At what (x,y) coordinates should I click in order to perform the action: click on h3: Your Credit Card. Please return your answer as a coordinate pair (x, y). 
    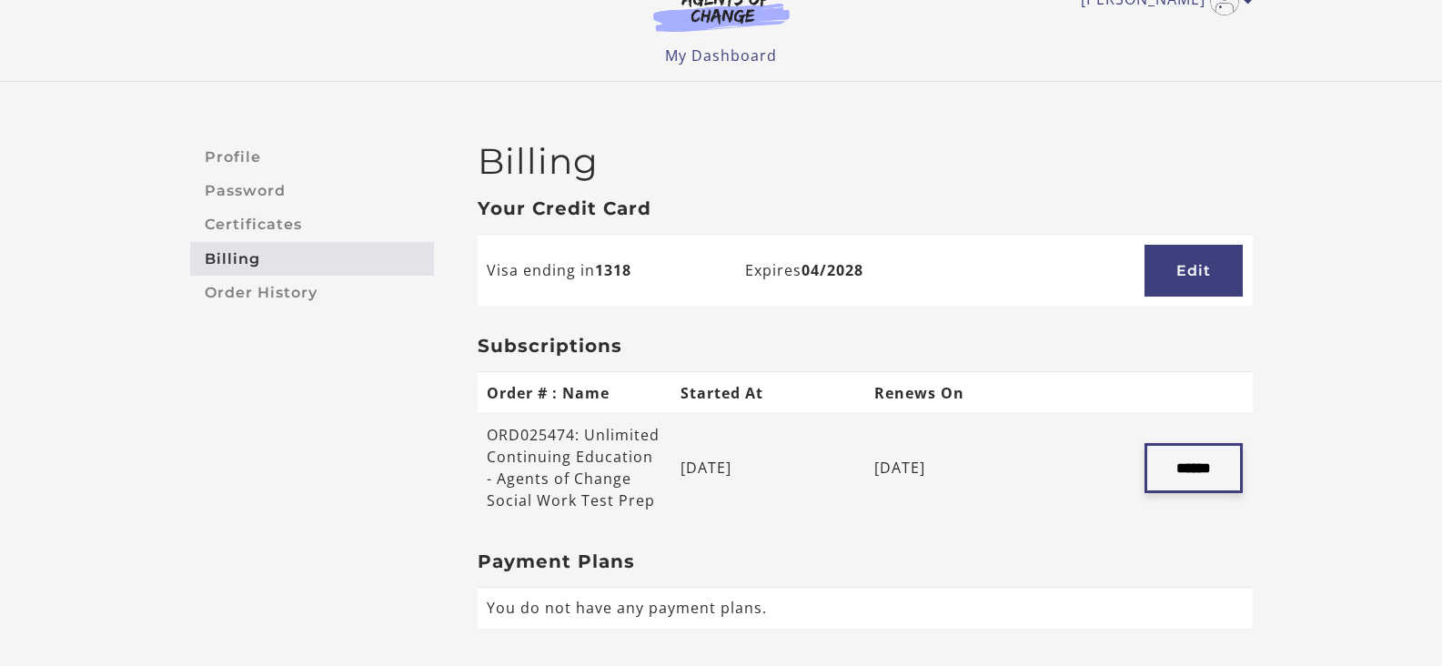
    Looking at the image, I should click on (865, 208).